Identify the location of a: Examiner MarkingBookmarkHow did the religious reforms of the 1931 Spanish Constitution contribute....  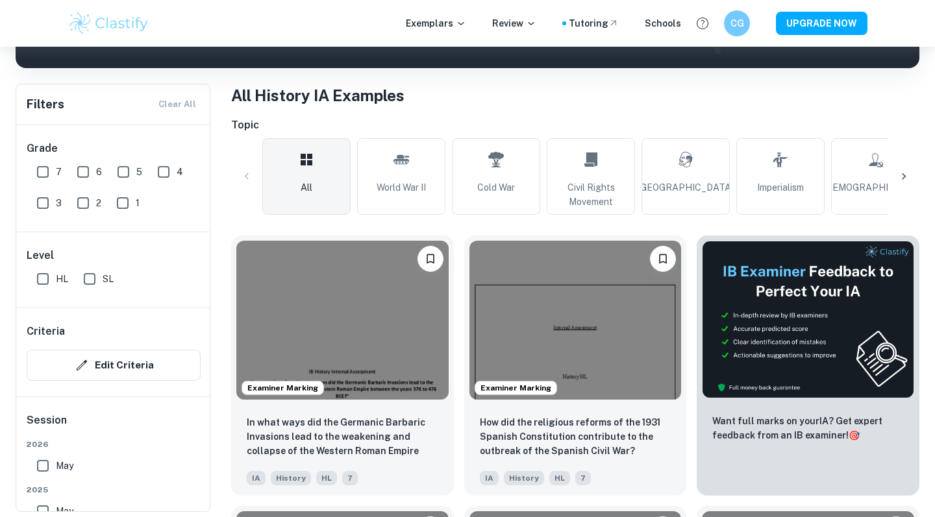
(575, 365).